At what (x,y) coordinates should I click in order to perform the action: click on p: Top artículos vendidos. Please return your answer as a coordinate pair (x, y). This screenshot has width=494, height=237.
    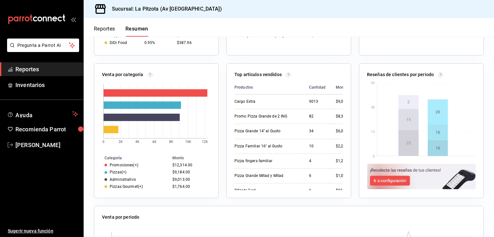
    Looking at the image, I should click on (258, 75).